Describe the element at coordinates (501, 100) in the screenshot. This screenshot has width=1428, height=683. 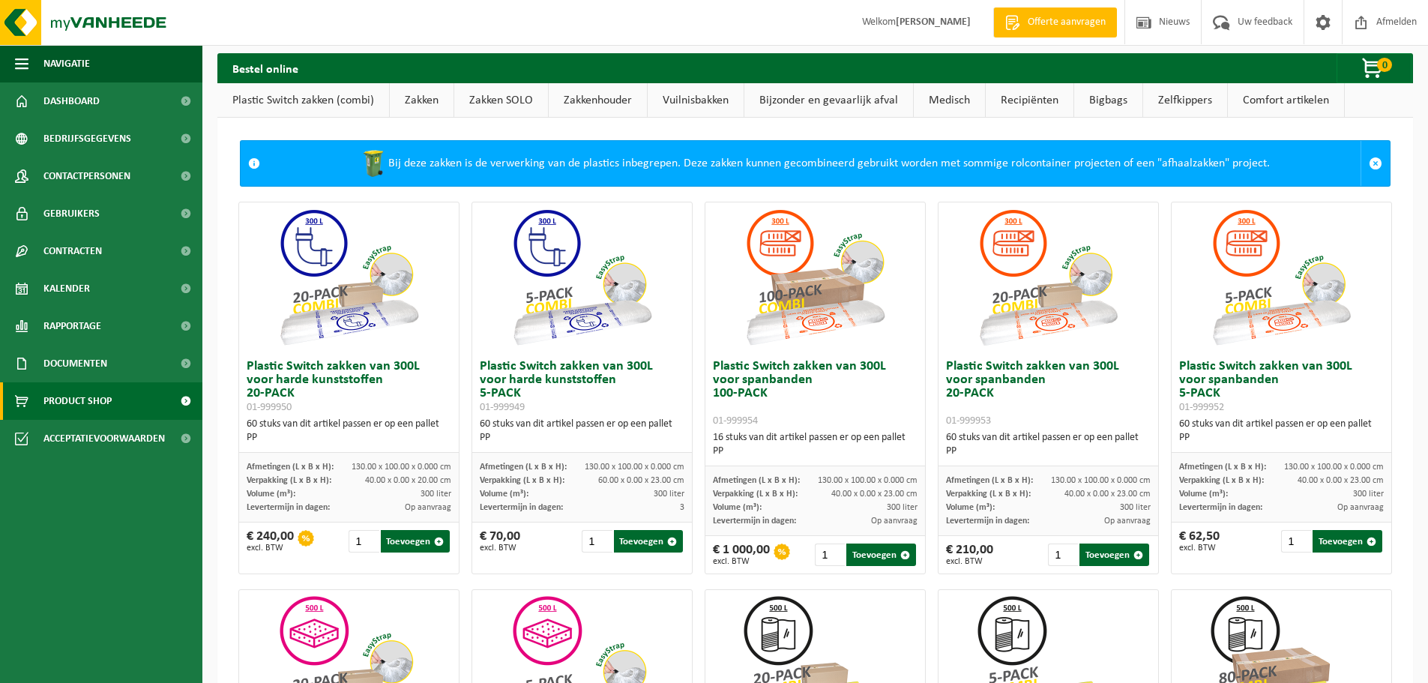
I see `a: Zakken SOLO` at that location.